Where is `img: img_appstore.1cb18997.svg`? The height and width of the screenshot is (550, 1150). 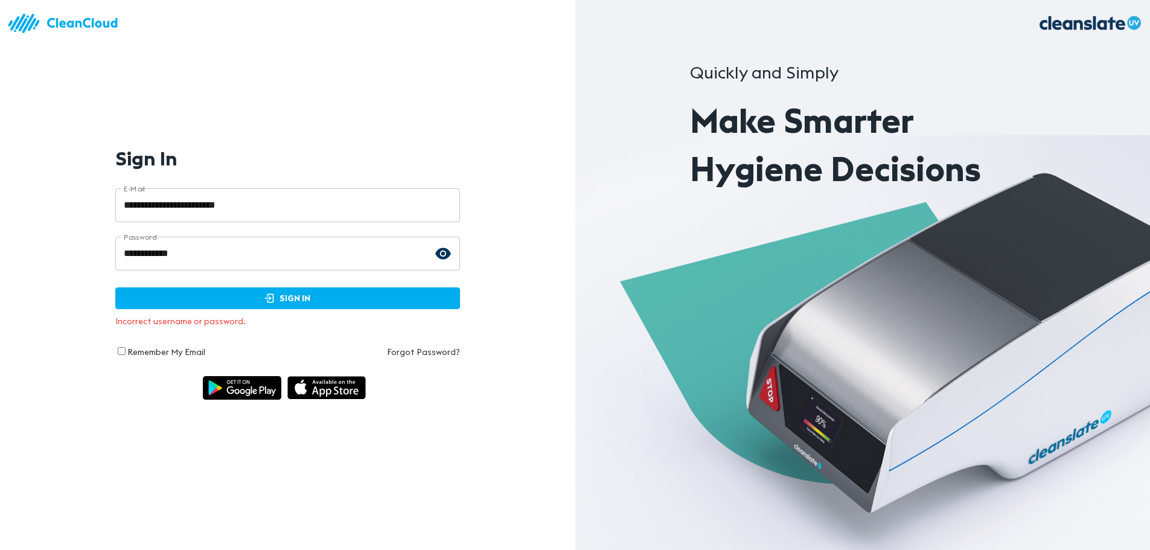
img: img_appstore.1cb18997.svg is located at coordinates (327, 388).